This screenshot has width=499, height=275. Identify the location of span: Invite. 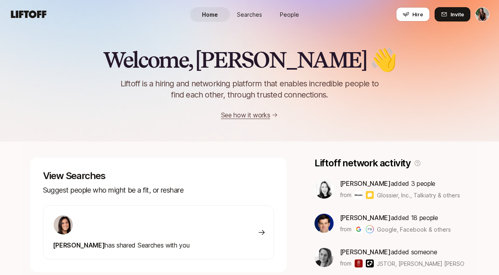
(457, 14).